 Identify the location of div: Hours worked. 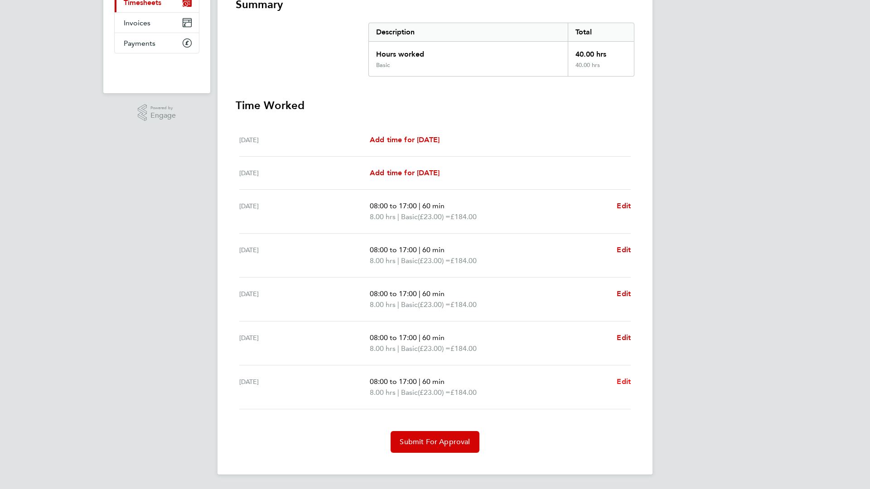
(468, 52).